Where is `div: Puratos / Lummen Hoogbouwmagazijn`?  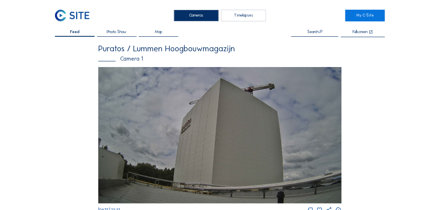 div: Puratos / Lummen Hoogbouwmagazijn is located at coordinates (220, 49).